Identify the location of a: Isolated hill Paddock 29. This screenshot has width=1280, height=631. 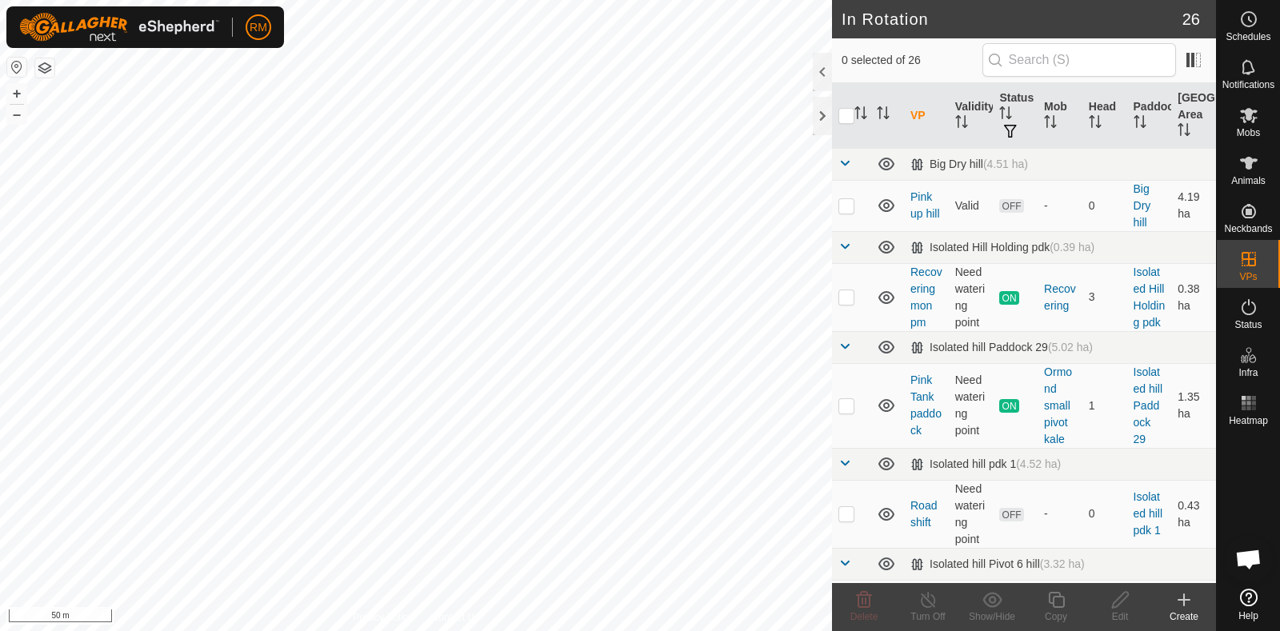
(1148, 405).